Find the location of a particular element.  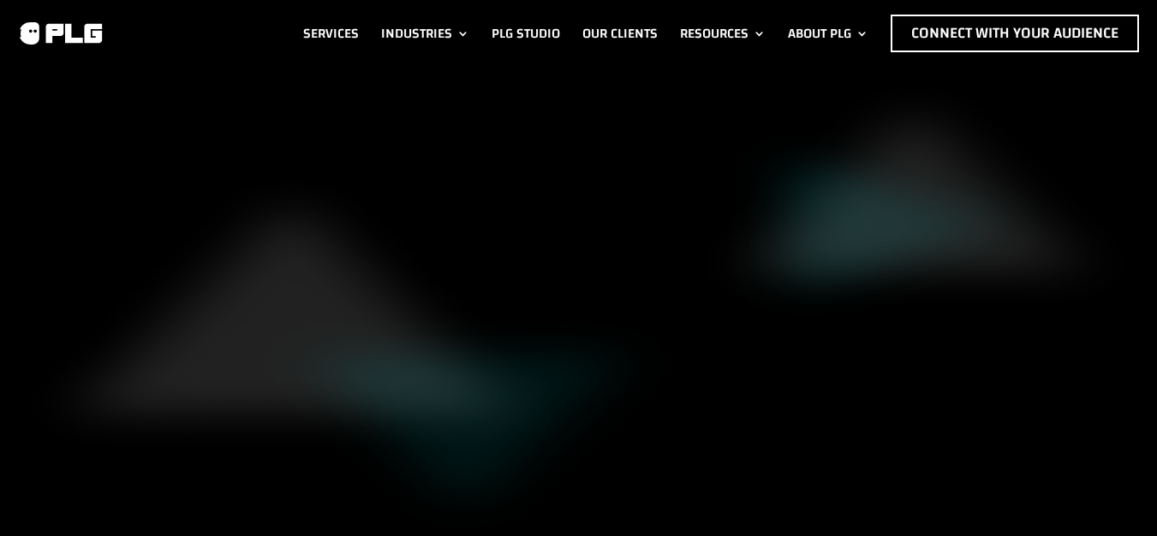

a: PLG Studio is located at coordinates (526, 33).